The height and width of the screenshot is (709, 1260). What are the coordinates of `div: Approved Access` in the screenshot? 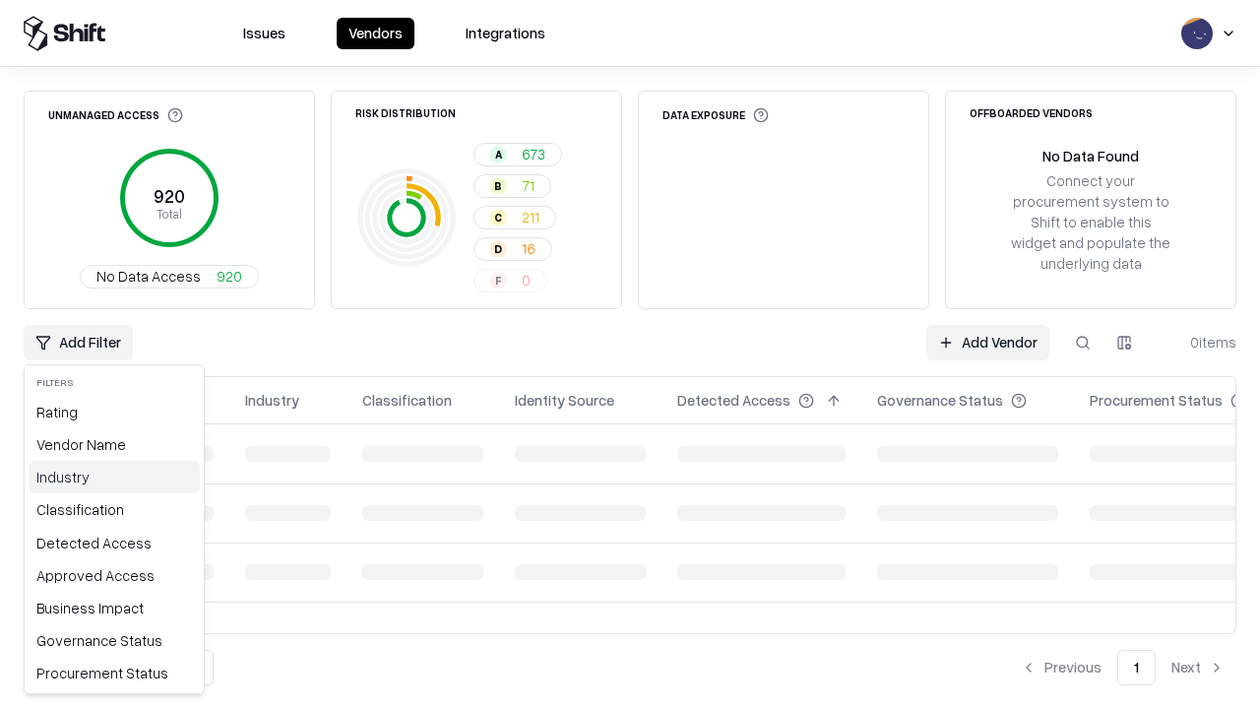 It's located at (114, 575).